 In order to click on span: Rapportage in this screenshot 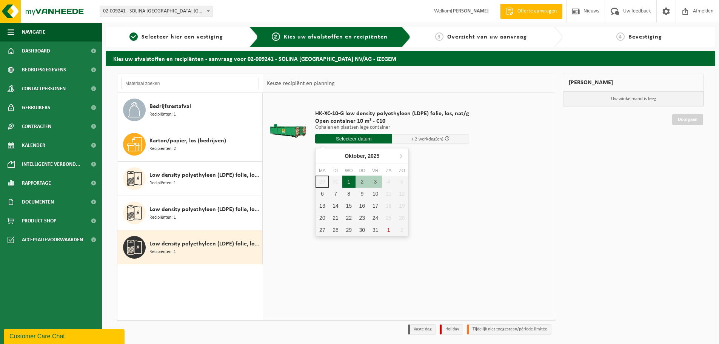, I will do `click(36, 183)`.